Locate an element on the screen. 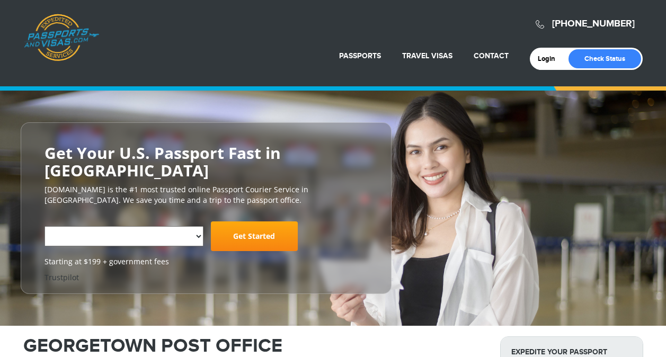  a: Contact is located at coordinates (491, 56).